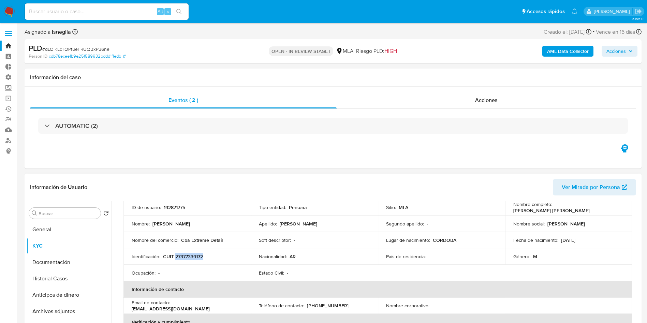 The image size is (647, 323). Describe the element at coordinates (160, 11) in the screenshot. I see `span: Alt` at that location.